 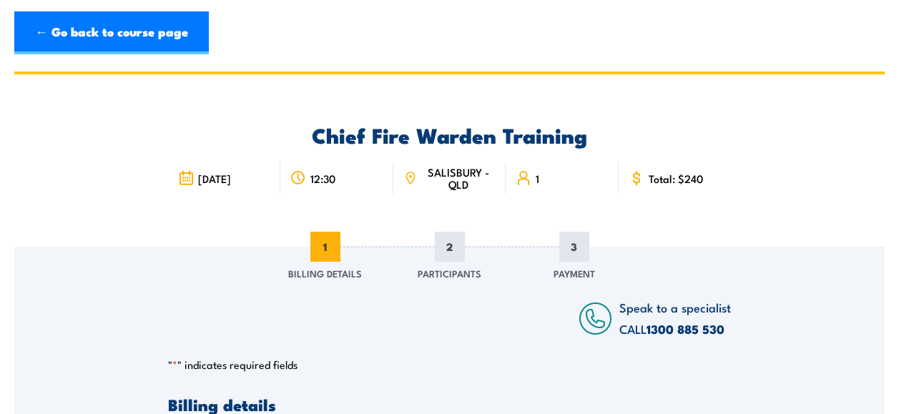 What do you see at coordinates (449, 365) in the screenshot?
I see `p: " " indicates required fields` at bounding box center [449, 365].